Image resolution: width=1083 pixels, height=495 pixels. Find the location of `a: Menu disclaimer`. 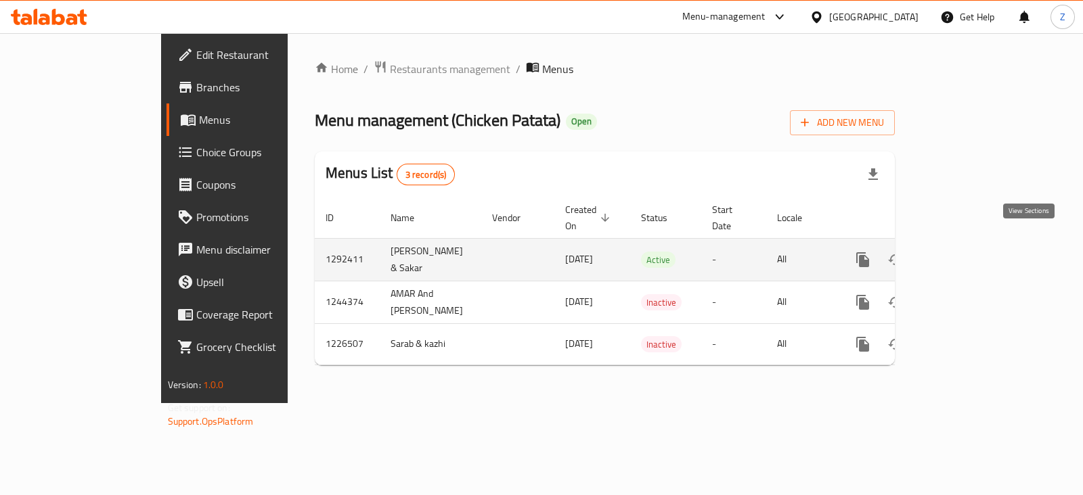

a: Menu disclaimer is located at coordinates (254, 250).